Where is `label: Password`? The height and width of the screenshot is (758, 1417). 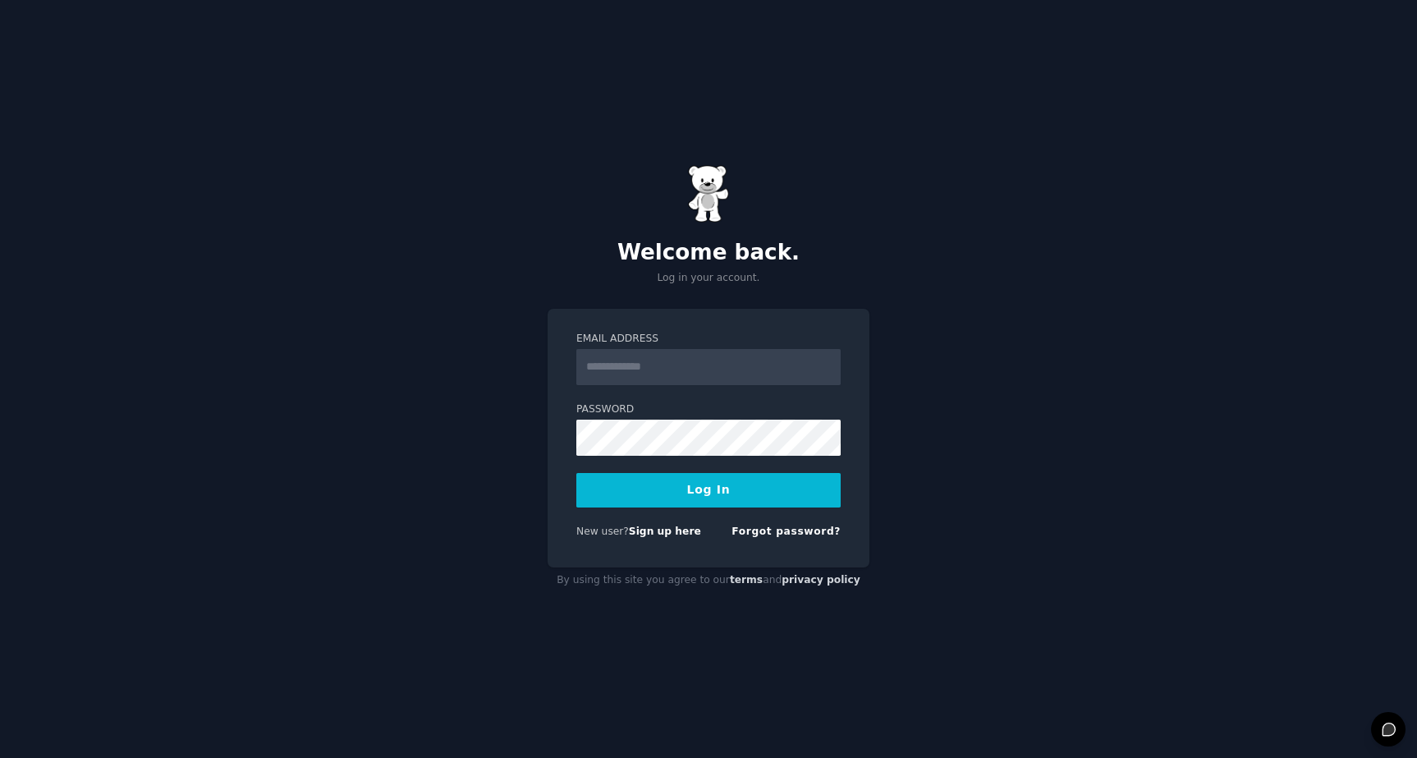 label: Password is located at coordinates (708, 410).